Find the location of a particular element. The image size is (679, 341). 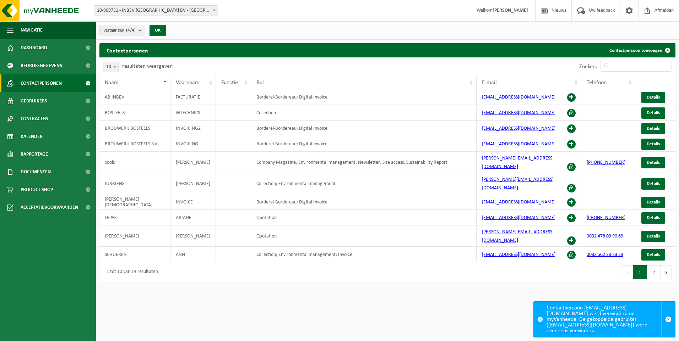

div: 1 tot 10 van 14 resultaten is located at coordinates (130, 273).